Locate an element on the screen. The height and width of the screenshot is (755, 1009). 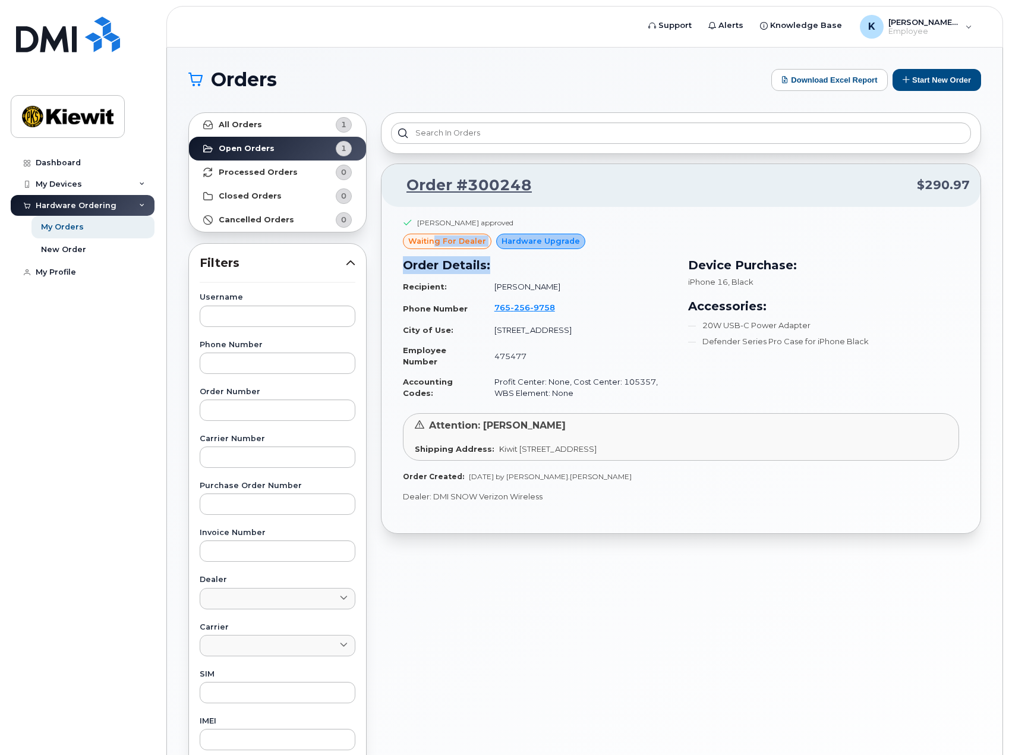
span: 256 is located at coordinates (520, 307).